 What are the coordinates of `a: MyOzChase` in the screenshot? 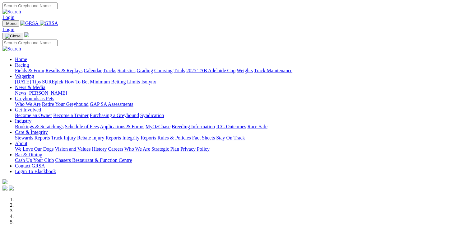 It's located at (158, 126).